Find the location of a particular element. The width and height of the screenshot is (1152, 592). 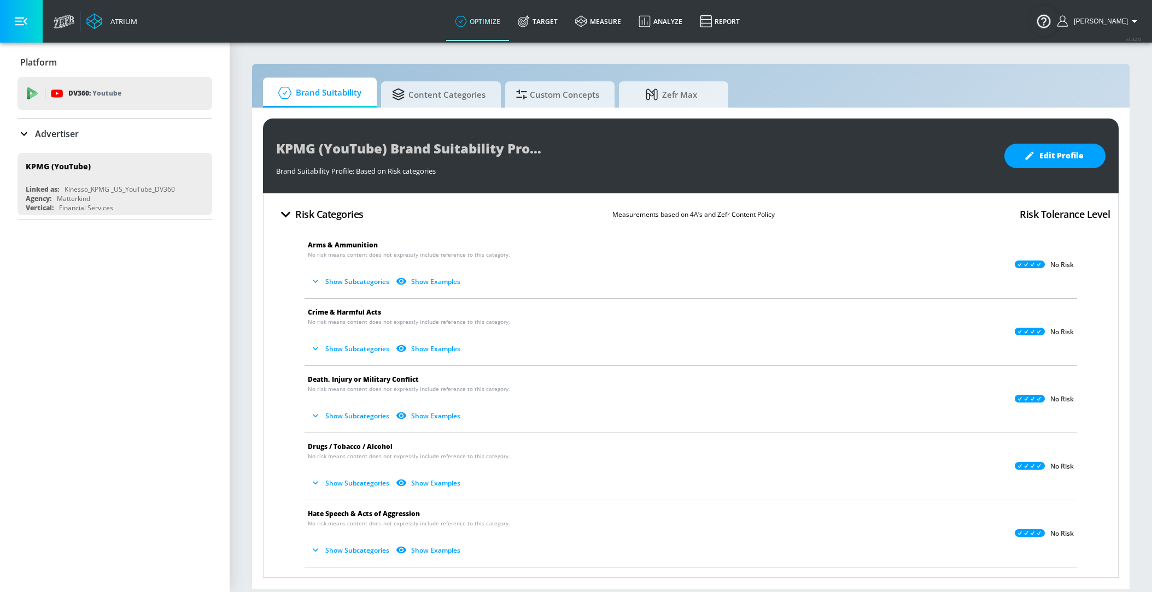

a: measure is located at coordinates (598, 21).